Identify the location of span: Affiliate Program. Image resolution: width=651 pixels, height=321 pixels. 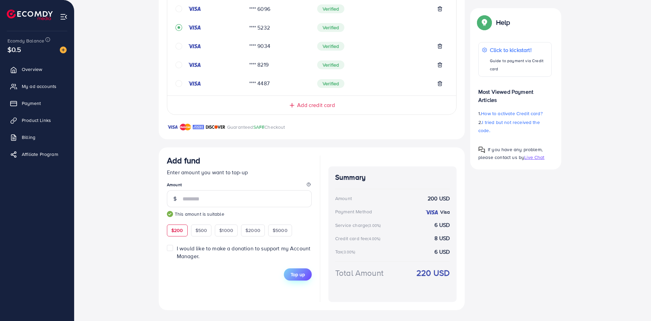
(40, 154).